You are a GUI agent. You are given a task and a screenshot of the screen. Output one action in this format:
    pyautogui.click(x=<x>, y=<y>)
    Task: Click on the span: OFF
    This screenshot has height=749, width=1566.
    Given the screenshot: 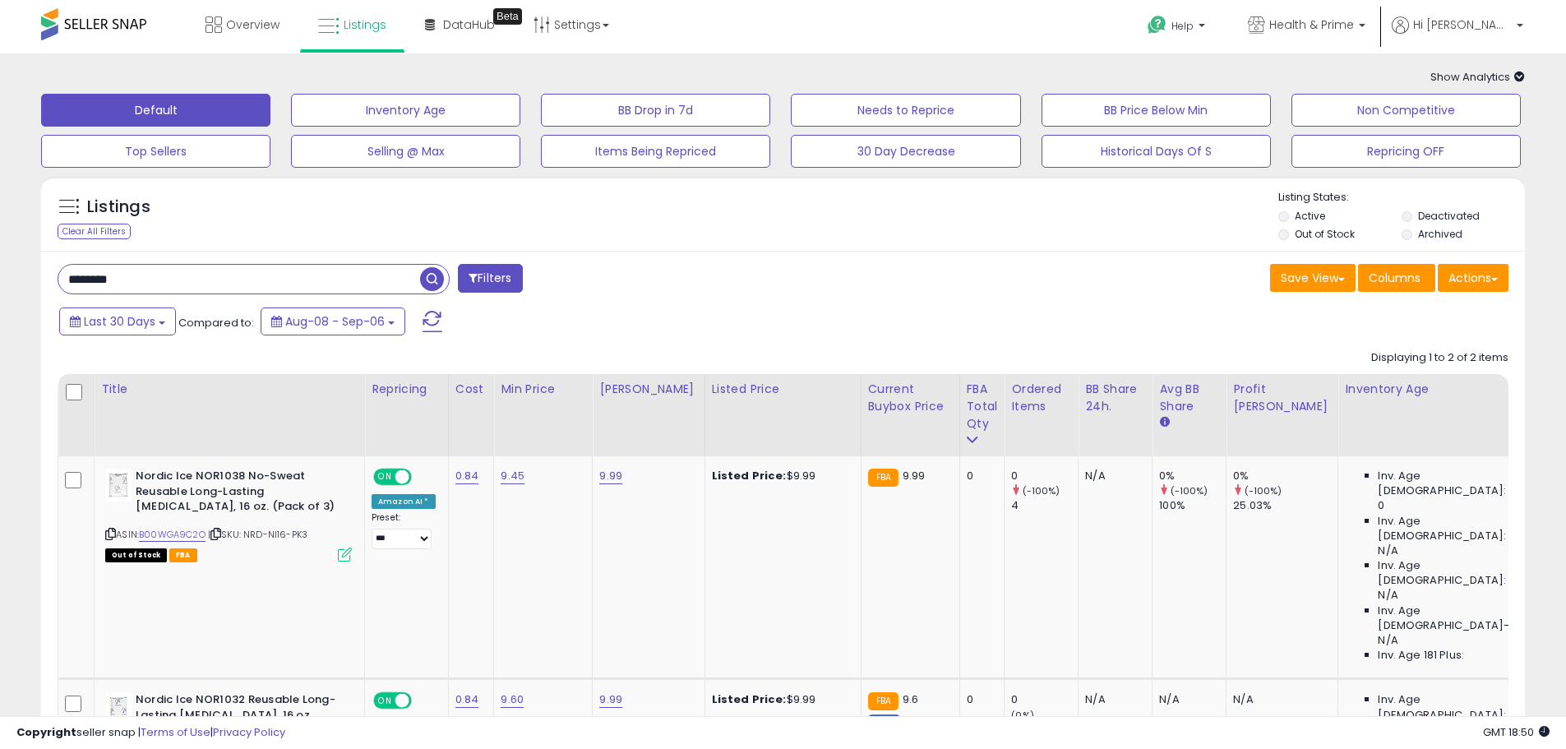 What is the action you would take?
    pyautogui.click(x=423, y=477)
    